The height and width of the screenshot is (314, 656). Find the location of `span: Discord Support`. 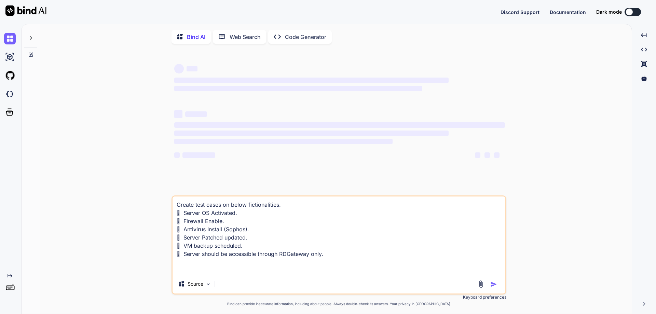

span: Discord Support is located at coordinates (520, 12).